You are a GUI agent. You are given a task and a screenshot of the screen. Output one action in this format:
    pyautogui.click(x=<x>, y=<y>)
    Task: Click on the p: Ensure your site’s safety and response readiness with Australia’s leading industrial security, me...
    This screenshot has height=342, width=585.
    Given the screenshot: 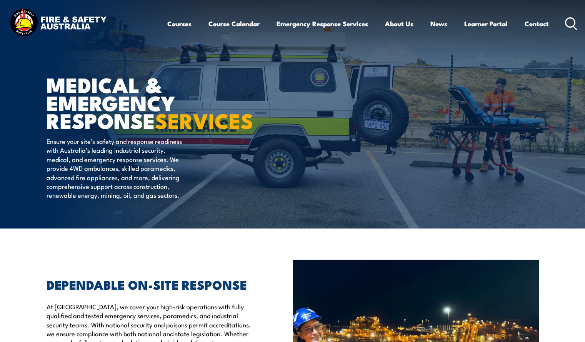 What is the action you would take?
    pyautogui.click(x=117, y=168)
    